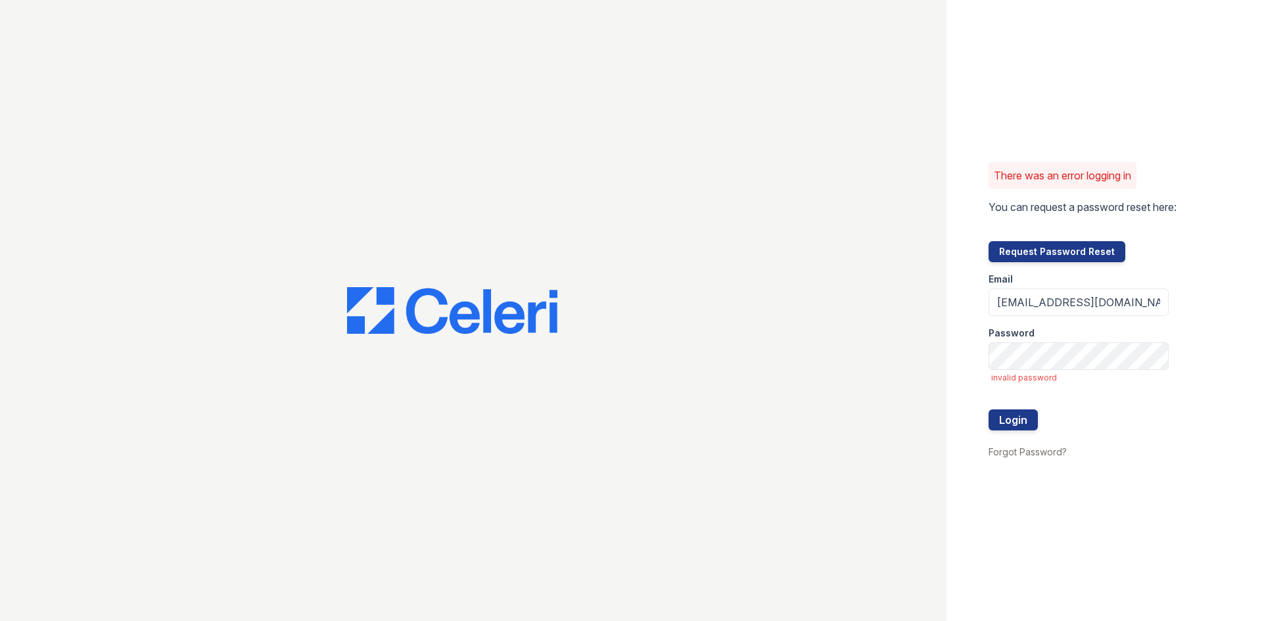  I want to click on button: Login, so click(1013, 420).